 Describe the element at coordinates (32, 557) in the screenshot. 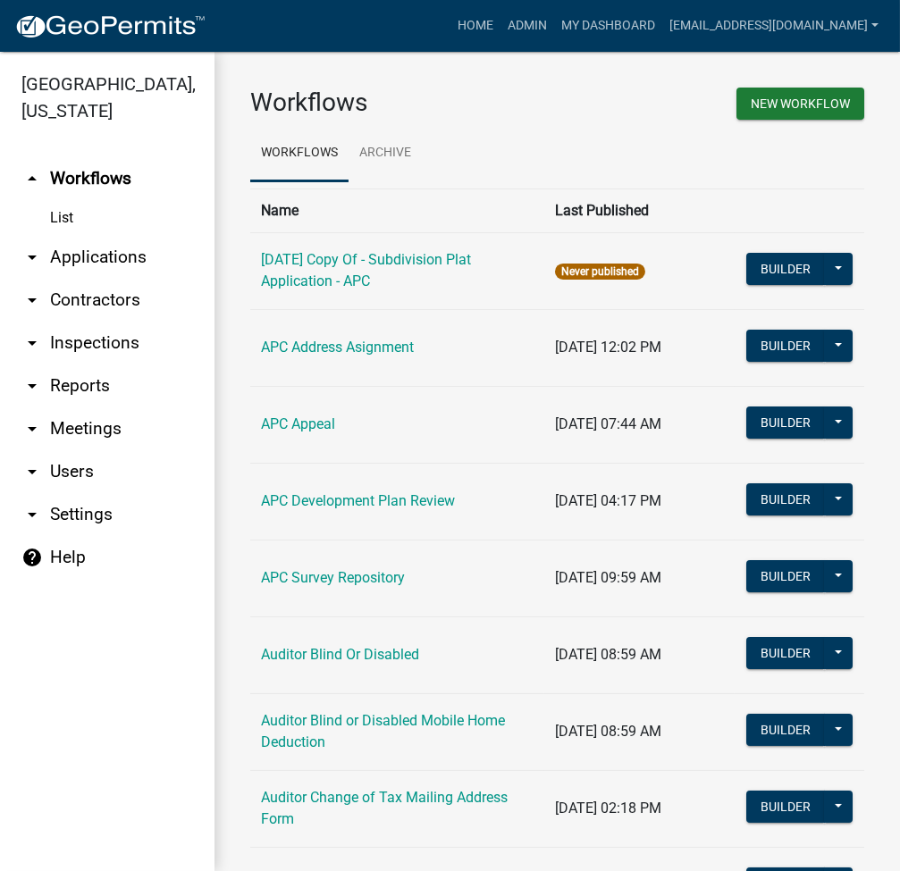

I see `i: help` at that location.